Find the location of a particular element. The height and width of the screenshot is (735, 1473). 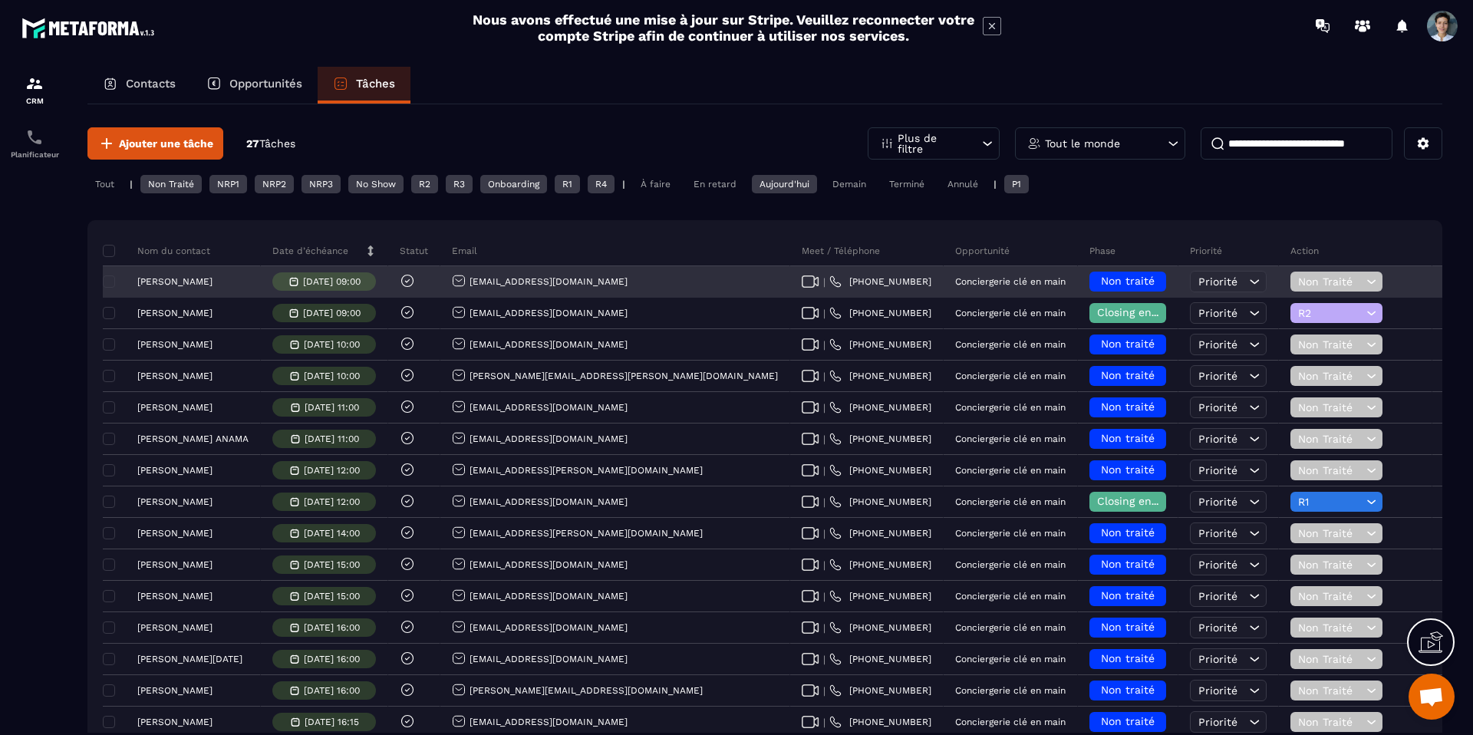

a: Contacts is located at coordinates (139, 85).